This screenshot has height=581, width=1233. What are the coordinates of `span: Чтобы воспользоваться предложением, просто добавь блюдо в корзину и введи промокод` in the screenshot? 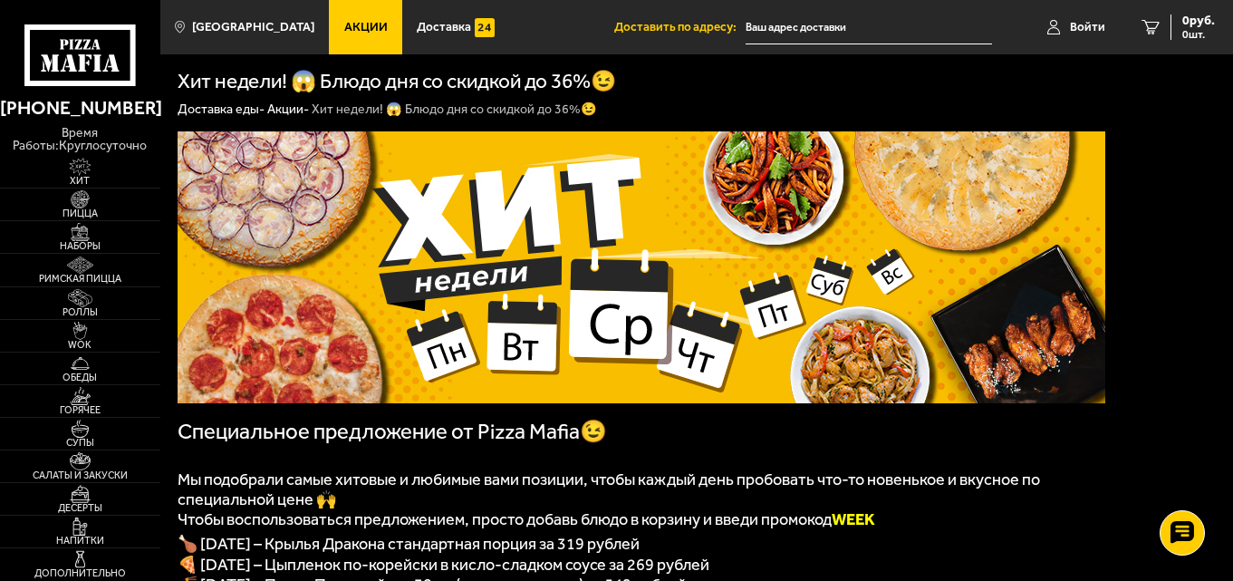 It's located at (526, 519).